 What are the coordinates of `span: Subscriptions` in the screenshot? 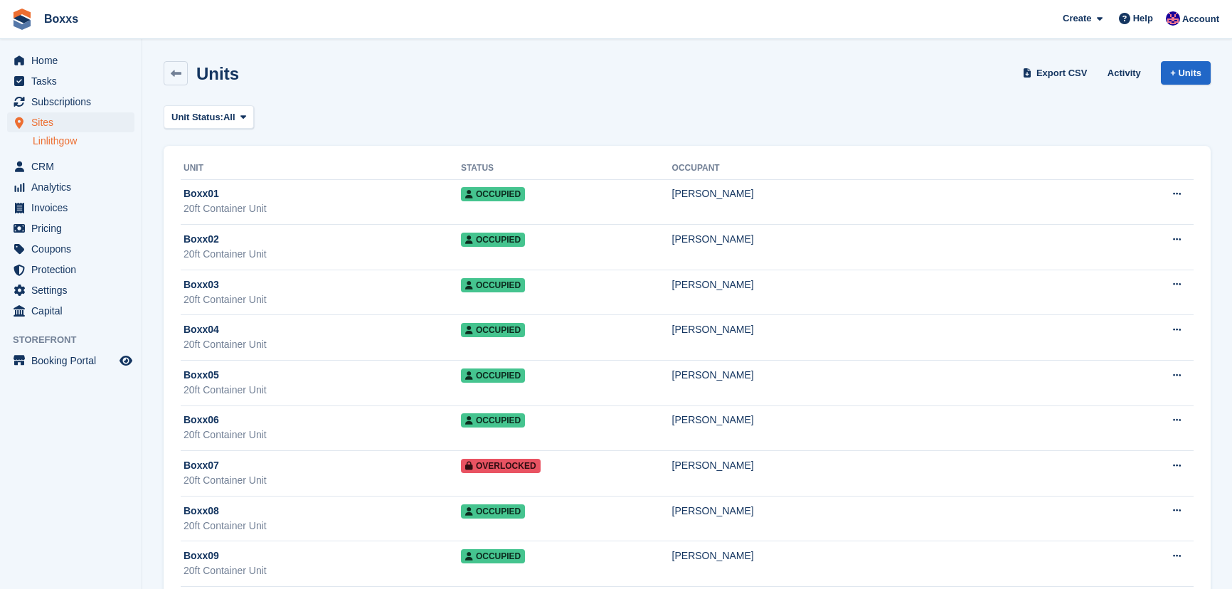 It's located at (74, 102).